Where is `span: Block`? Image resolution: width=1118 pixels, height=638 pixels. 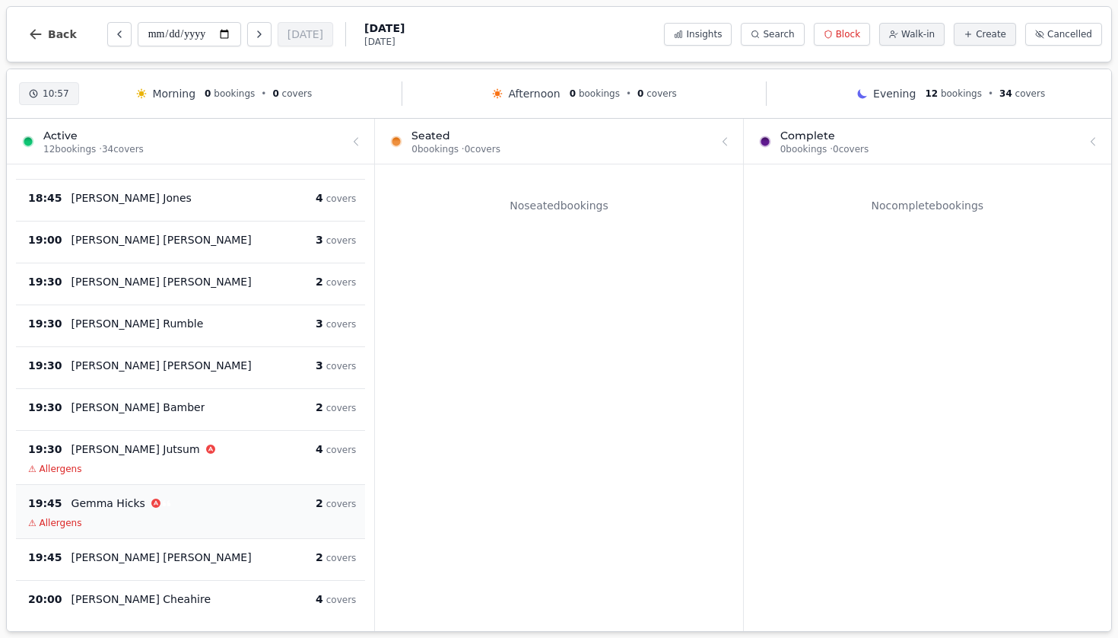 span: Block is located at coordinates (848, 34).